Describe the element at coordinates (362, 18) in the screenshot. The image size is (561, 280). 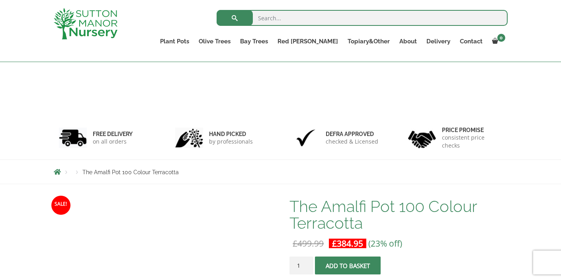
I see `input: Search...` at that location.